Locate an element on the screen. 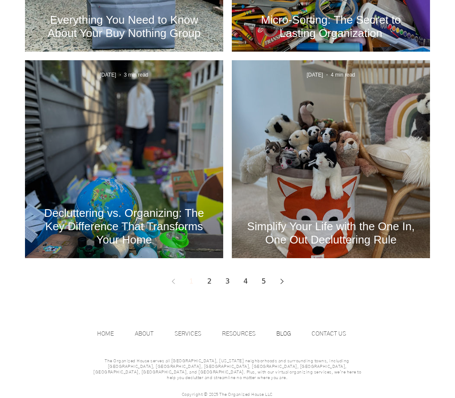  a: Page 4 is located at coordinates (245, 282).